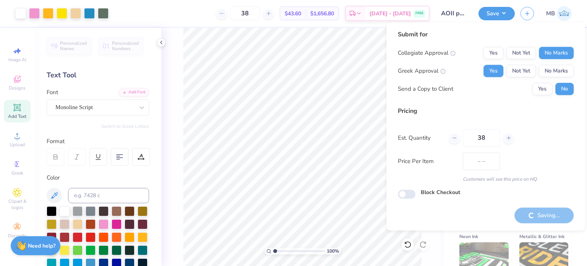  What do you see at coordinates (550, 13) in the screenshot?
I see `span: MB` at bounding box center [550, 13].